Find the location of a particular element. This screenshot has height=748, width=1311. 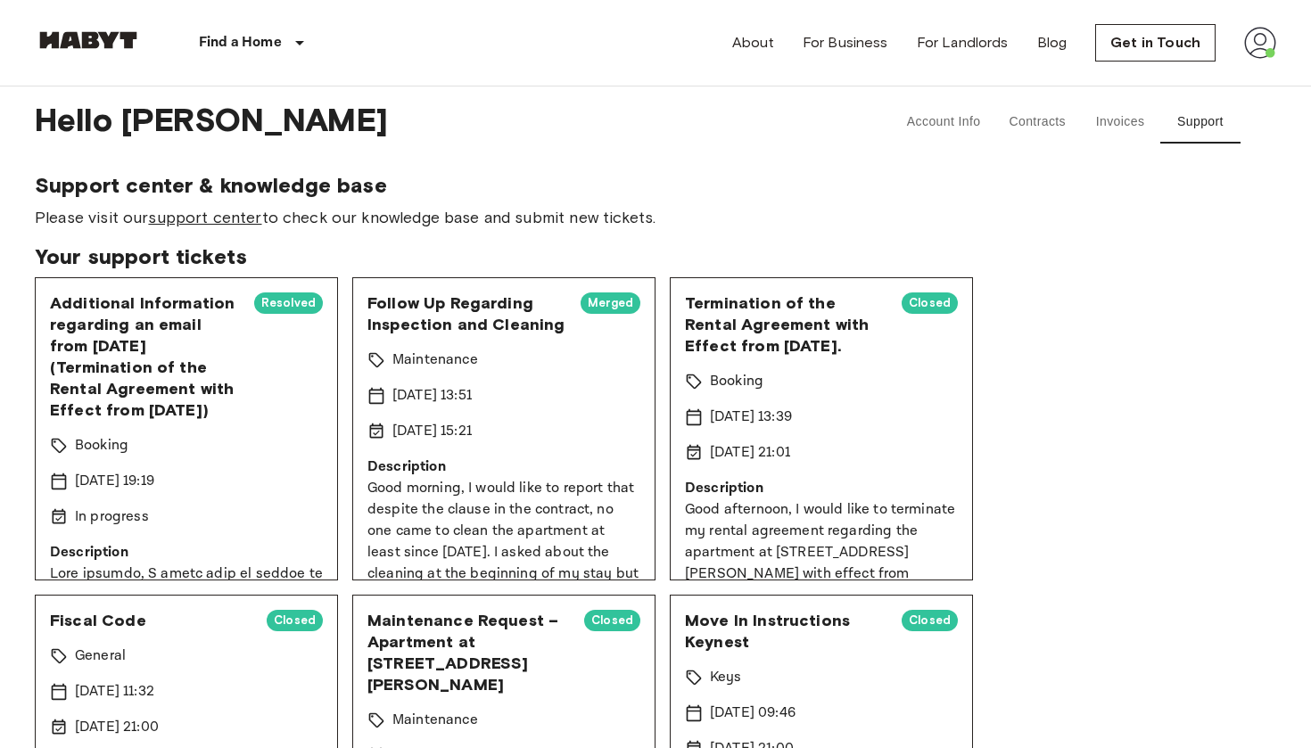

span: Please visit our to check our knowledge base and submit new tickets. is located at coordinates (655, 218).